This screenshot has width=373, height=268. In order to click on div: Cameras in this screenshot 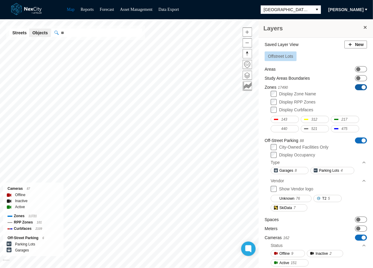, I will do `click(33, 189)`.